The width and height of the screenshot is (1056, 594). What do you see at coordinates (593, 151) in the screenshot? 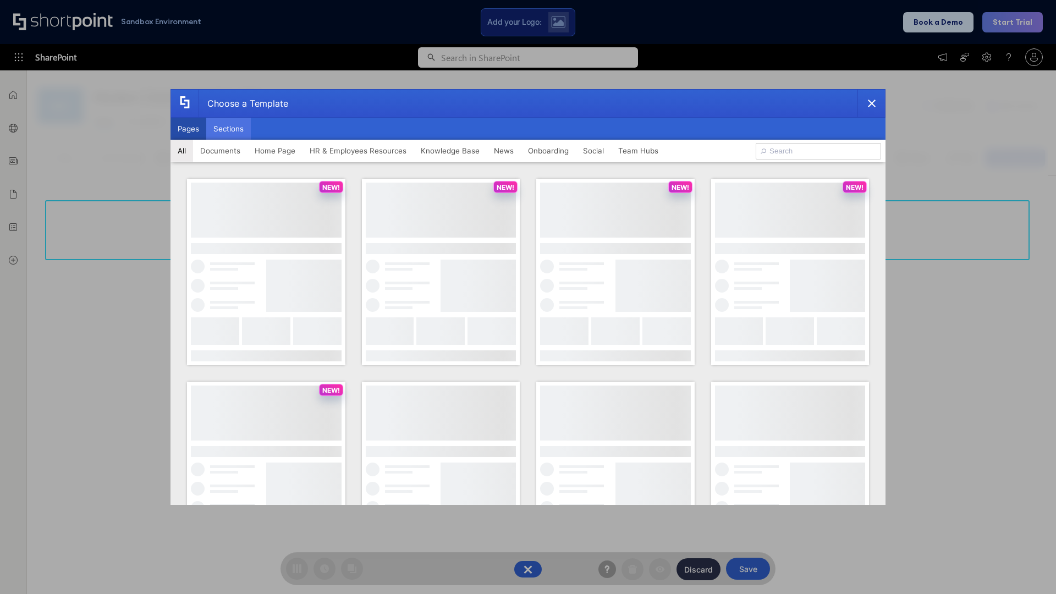
I see `button: Social` at bounding box center [593, 151].